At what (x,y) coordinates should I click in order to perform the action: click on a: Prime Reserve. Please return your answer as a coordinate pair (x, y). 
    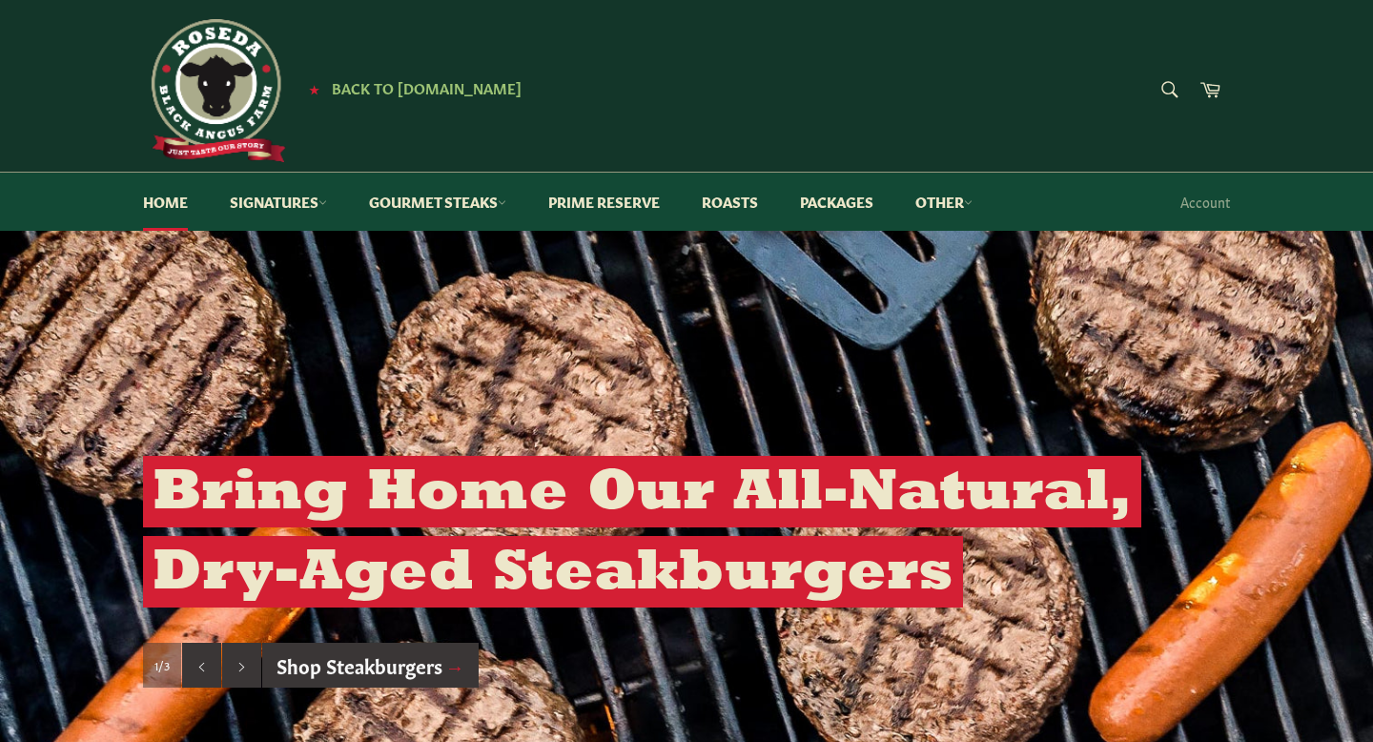
    Looking at the image, I should click on (603, 201).